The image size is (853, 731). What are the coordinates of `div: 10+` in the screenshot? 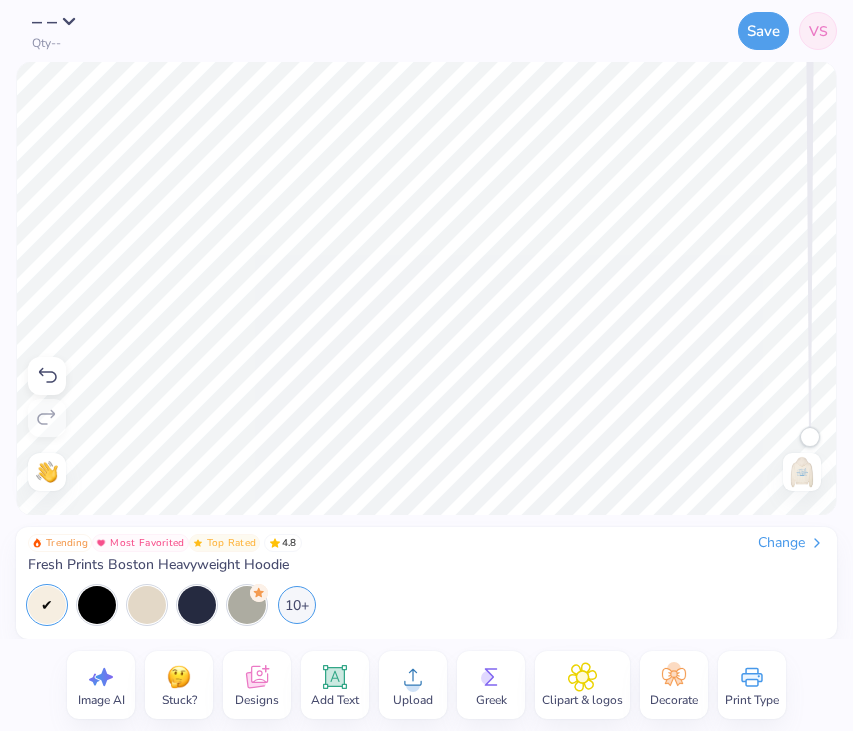 It's located at (297, 605).